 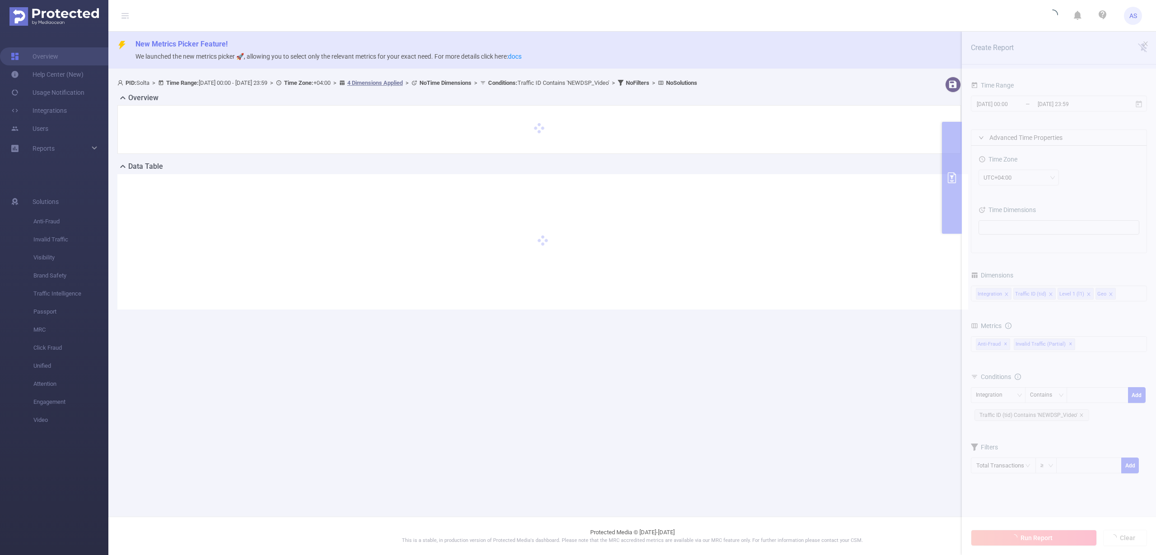 I want to click on span: We launched the new metrics picker 🚀, allowing you to select only the relevant metrics for your e..., so click(x=328, y=56).